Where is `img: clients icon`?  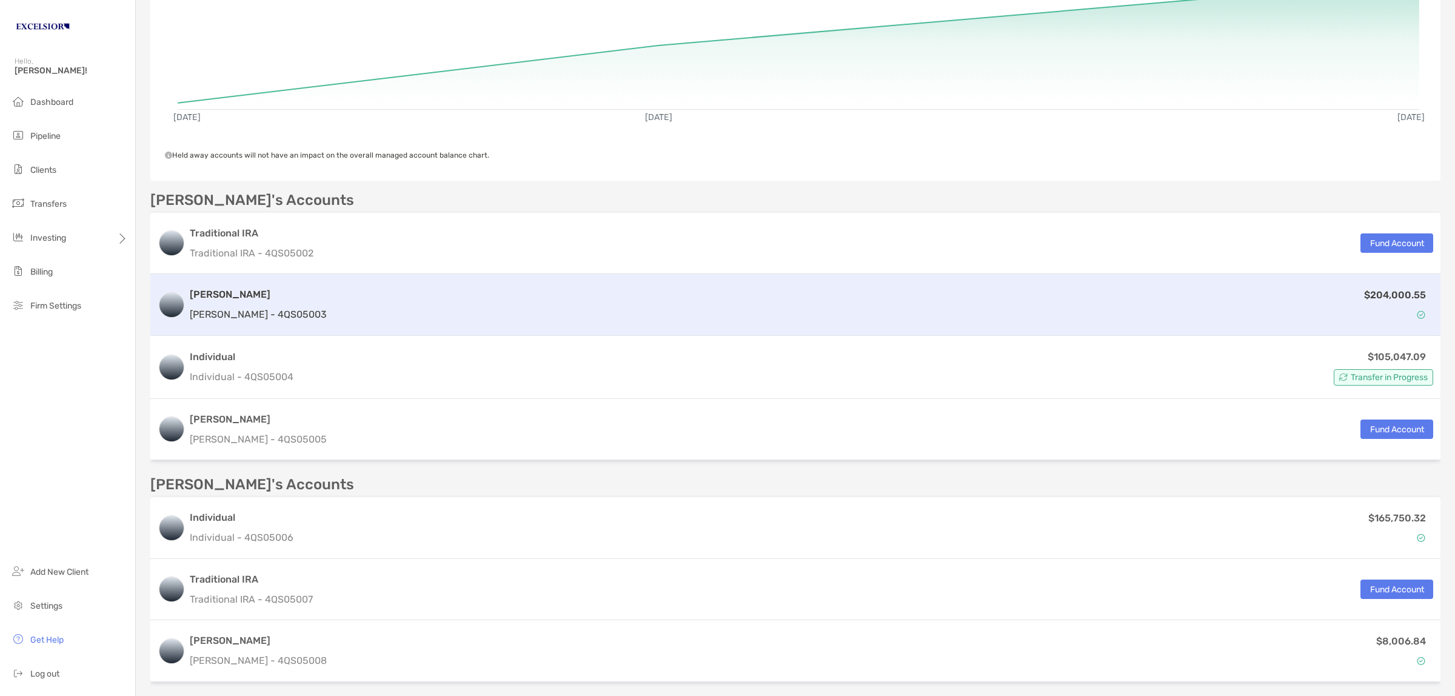
img: clients icon is located at coordinates (18, 169).